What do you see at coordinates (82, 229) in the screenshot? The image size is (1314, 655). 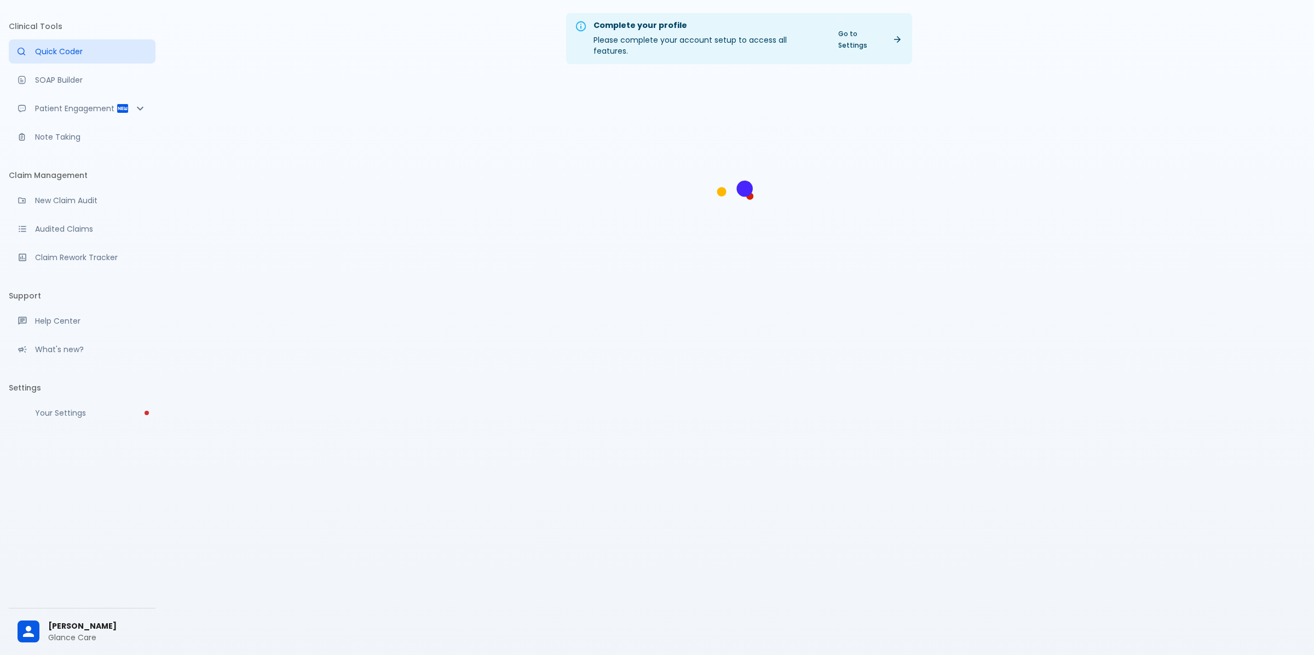 I see `a: View audited claims` at bounding box center [82, 229].